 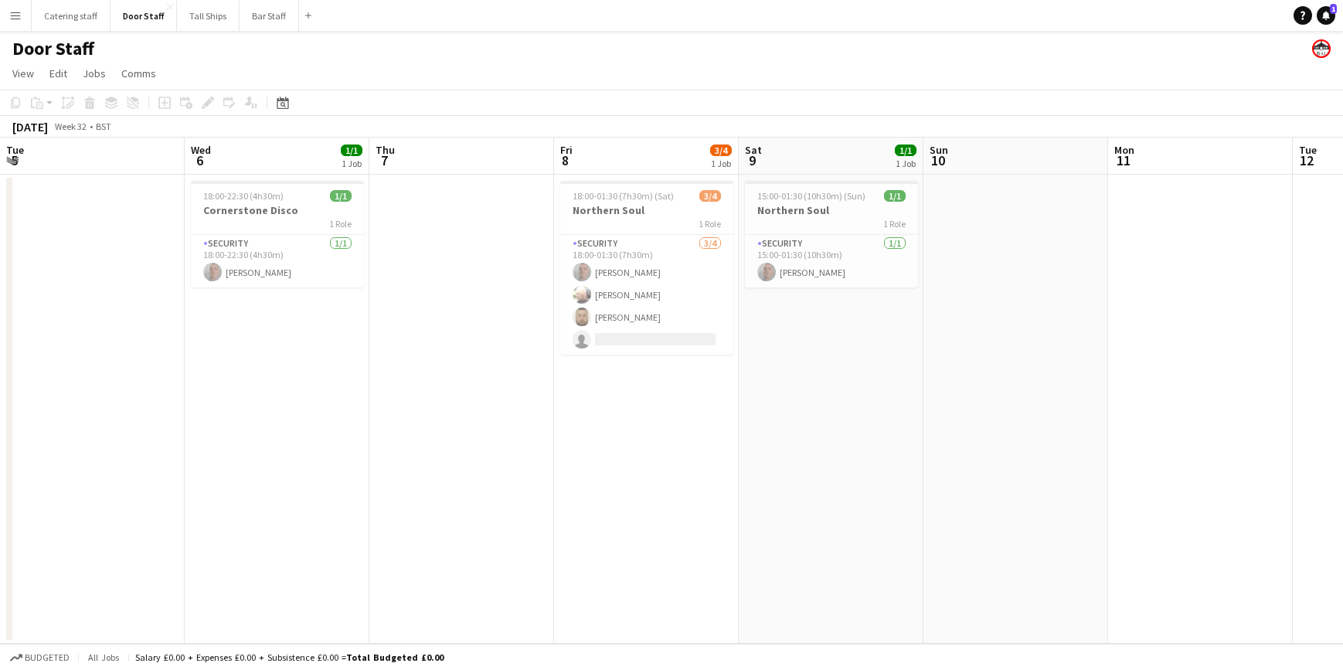 What do you see at coordinates (39, 658) in the screenshot?
I see `button: Budgeted` at bounding box center [39, 658].